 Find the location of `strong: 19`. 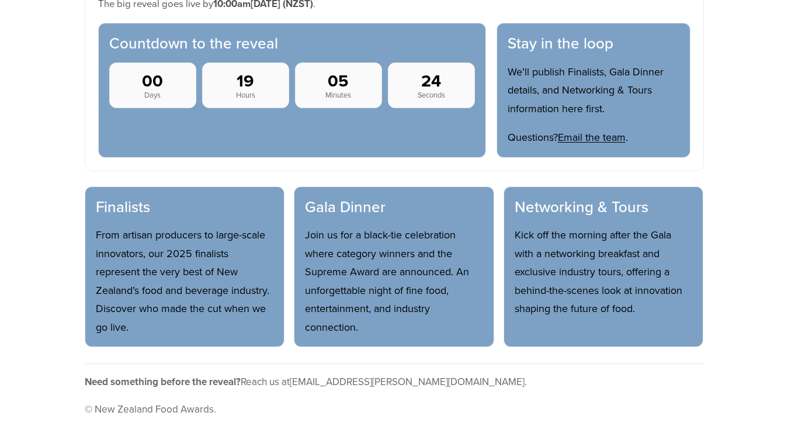

strong: 19 is located at coordinates (245, 81).